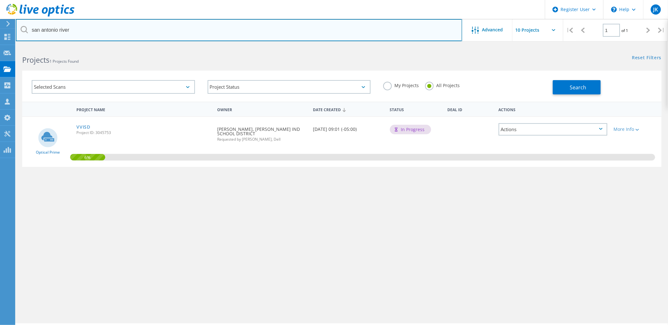  What do you see at coordinates (636, 129) in the screenshot?
I see `div: More Info` at bounding box center [636, 129].